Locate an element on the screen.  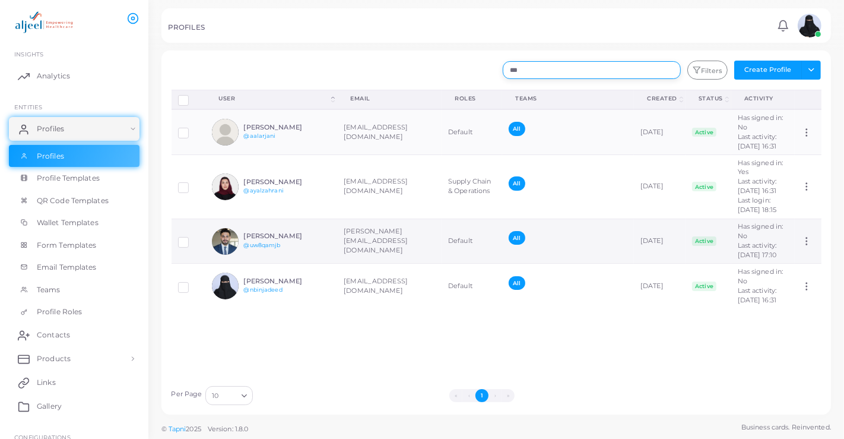
td: Supply Chain & Operations is located at coordinates (472, 187).